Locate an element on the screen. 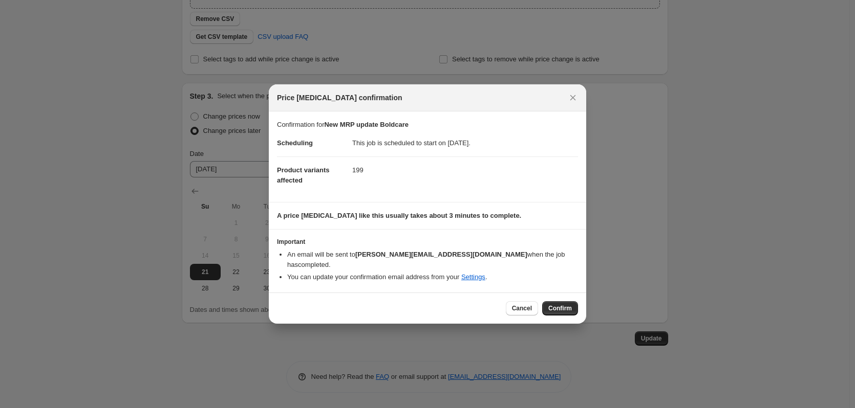  li: You can update your confirmation email address from your . is located at coordinates (433, 277).